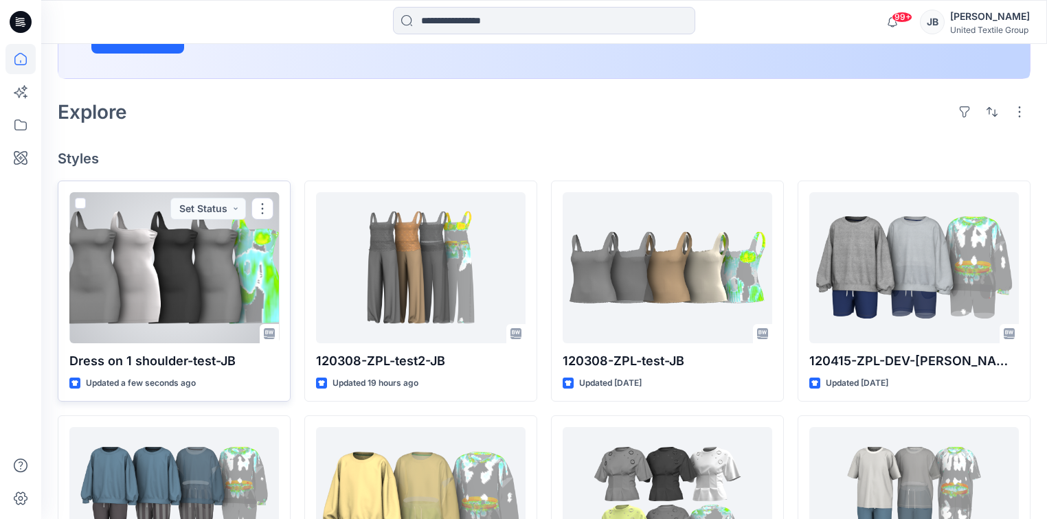  What do you see at coordinates (141, 383) in the screenshot?
I see `p: Updated a few seconds ago` at bounding box center [141, 383].